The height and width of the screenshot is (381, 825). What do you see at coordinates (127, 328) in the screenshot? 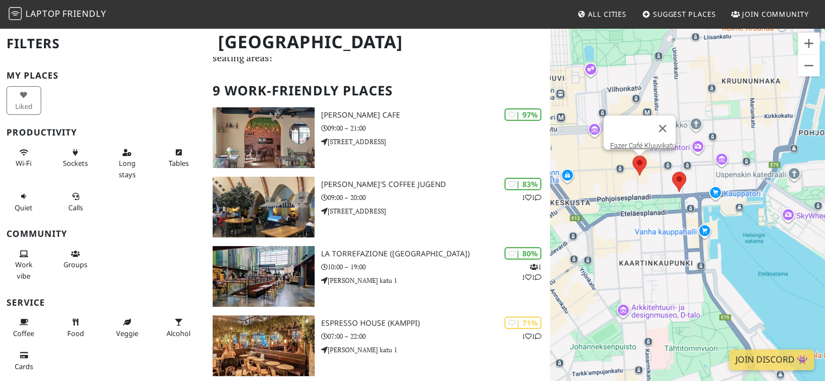
I see `button: Veggie` at bounding box center [127, 328].